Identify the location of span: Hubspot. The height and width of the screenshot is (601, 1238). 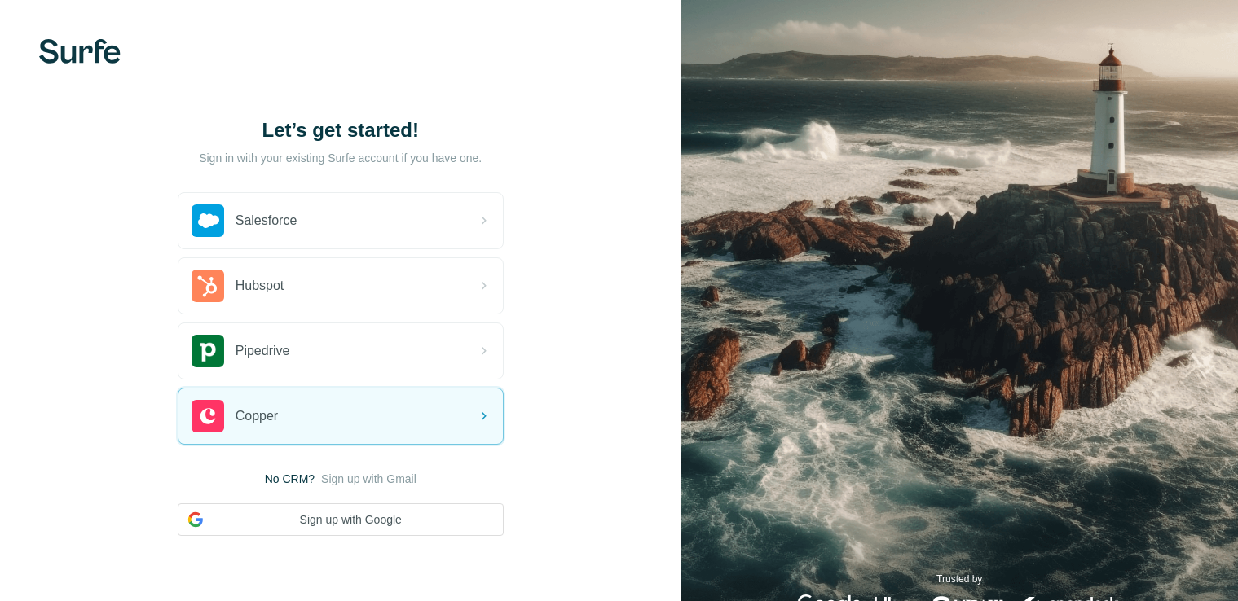
(260, 286).